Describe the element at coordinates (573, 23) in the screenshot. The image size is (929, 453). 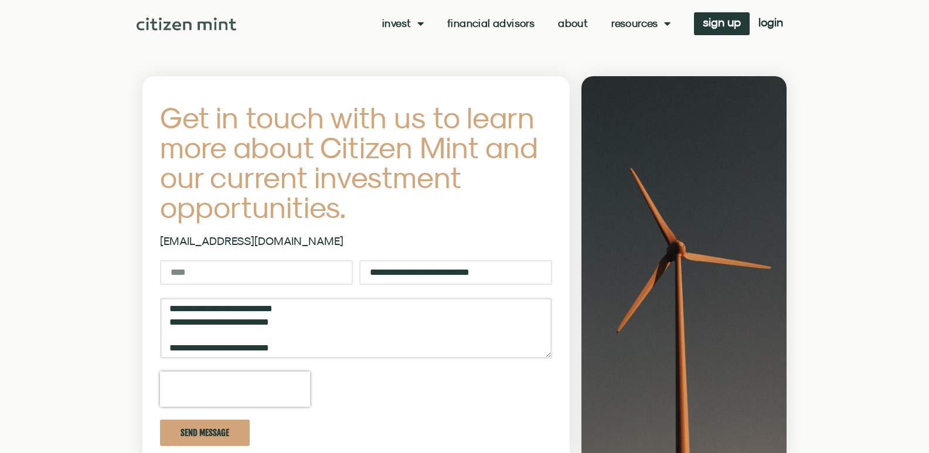
I see `a: About` at that location.